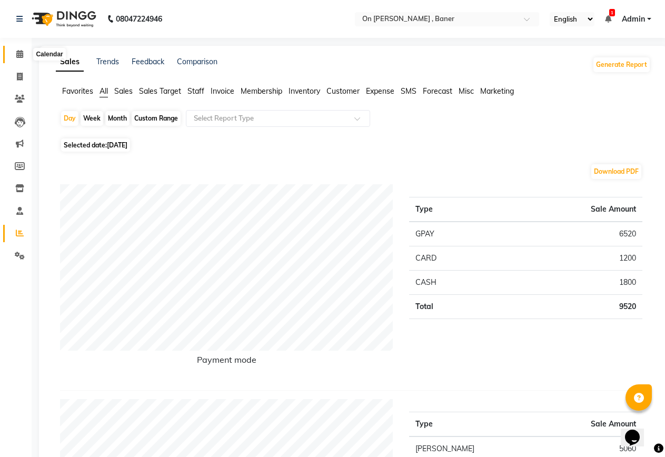 The image size is (665, 457). What do you see at coordinates (92, 118) in the screenshot?
I see `div: Week` at bounding box center [92, 118].